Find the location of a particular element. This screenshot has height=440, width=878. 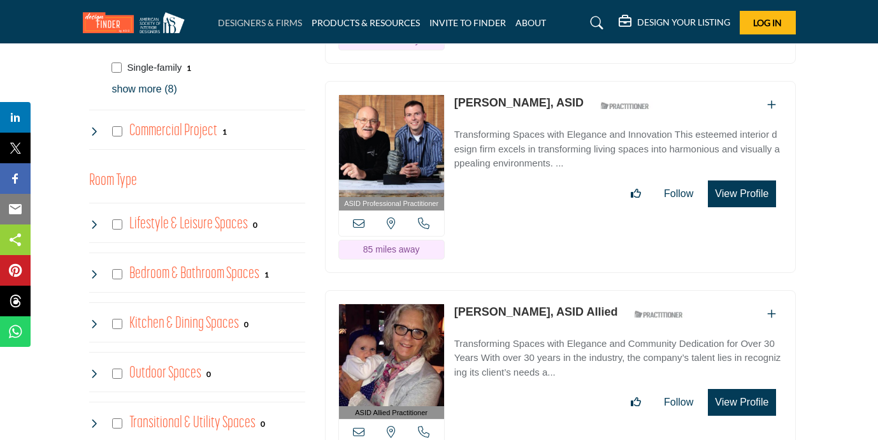

h4: Commercial Project: Involve the design, construction, or renovation of spaces used for business p... is located at coordinates (173, 131).